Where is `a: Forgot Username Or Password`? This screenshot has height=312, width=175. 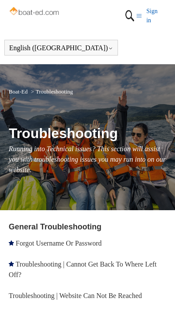
a: Forgot Username Or Password is located at coordinates (58, 243).